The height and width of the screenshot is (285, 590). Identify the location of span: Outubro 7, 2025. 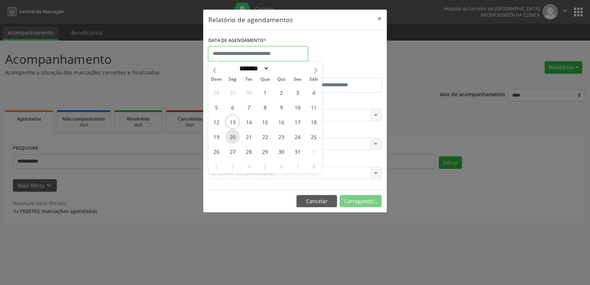
(248, 107).